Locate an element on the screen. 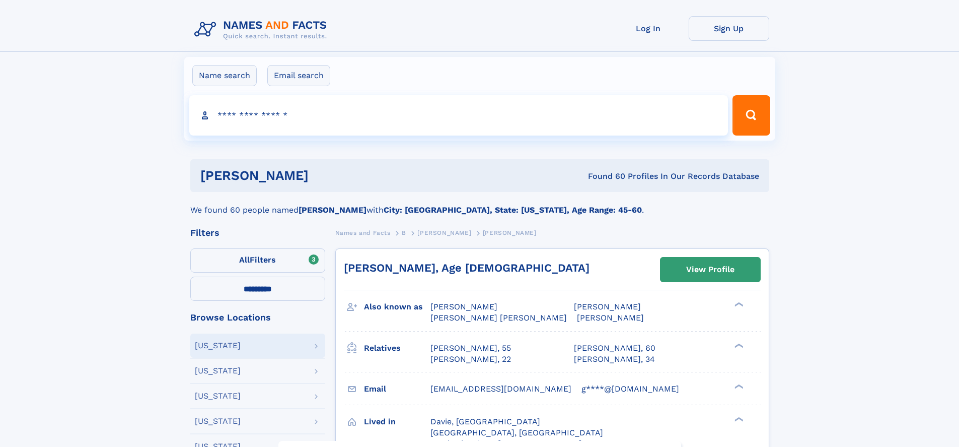  a: View Profile is located at coordinates (710, 269).